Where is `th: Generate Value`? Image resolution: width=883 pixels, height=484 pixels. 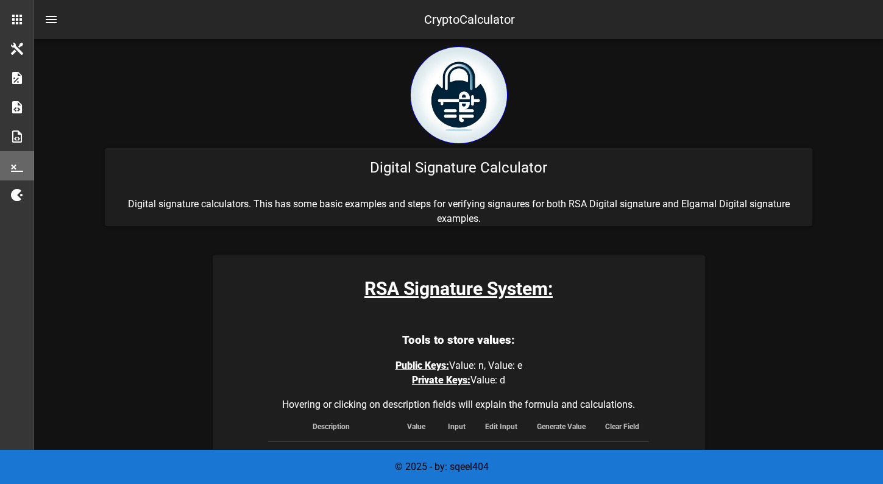
th: Generate Value is located at coordinates (561, 426).